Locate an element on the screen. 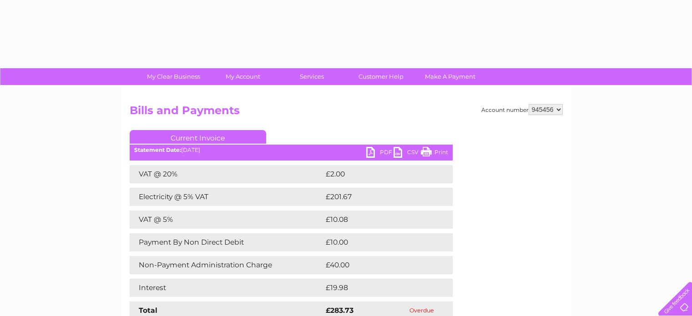  td: £40.00 is located at coordinates (379, 265).